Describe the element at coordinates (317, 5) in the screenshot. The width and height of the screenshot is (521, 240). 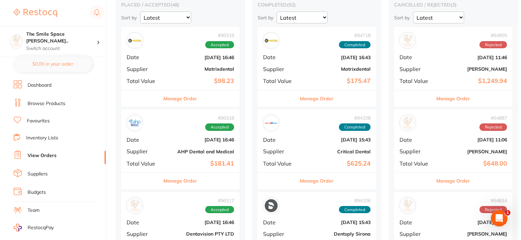
I see `h2: completed ( 52 )` at that location.